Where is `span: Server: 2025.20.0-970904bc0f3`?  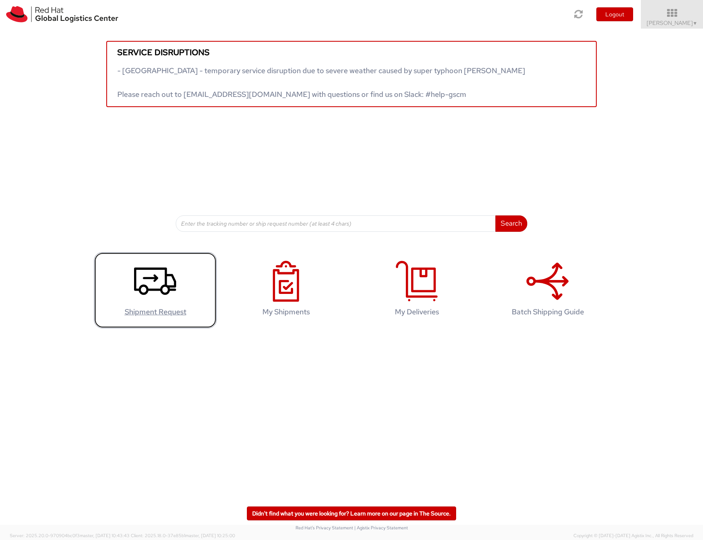 span: Server: 2025.20.0-970904bc0f3 is located at coordinates (69, 535).